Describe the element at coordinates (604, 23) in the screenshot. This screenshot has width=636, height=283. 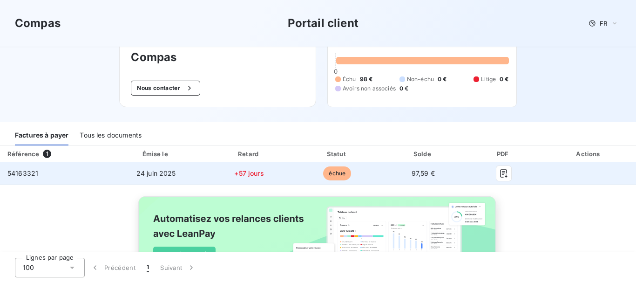
I see `span: FR` at that location.